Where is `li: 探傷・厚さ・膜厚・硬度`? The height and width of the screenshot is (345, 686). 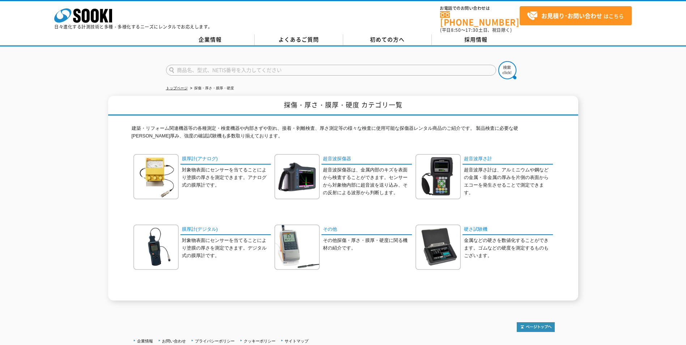 li: 探傷・厚さ・膜厚・硬度 is located at coordinates (211, 88).